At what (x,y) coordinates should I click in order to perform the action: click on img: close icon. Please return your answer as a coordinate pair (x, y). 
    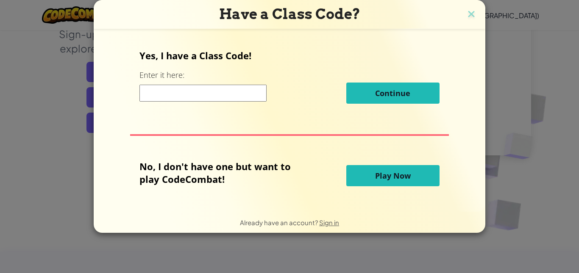
    Looking at the image, I should click on (471, 15).